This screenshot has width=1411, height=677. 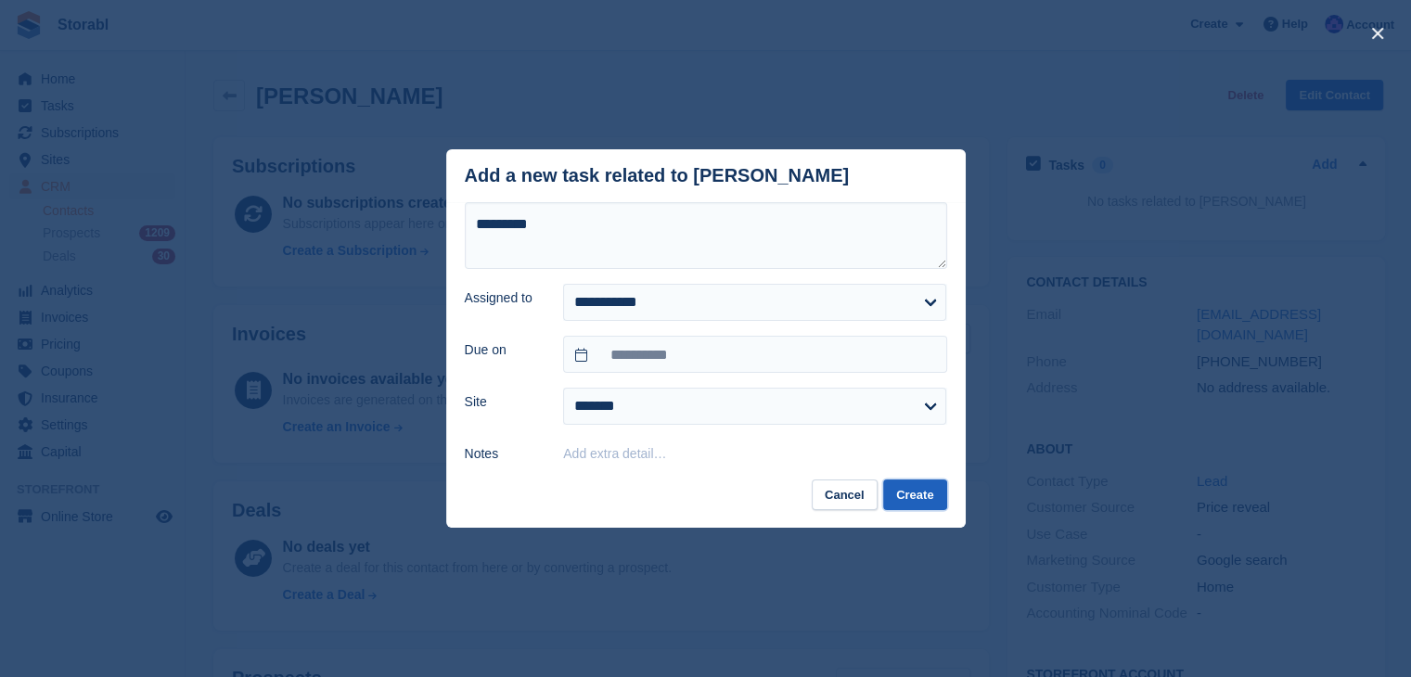 What do you see at coordinates (503, 454) in the screenshot?
I see `label: Notes` at bounding box center [503, 454].